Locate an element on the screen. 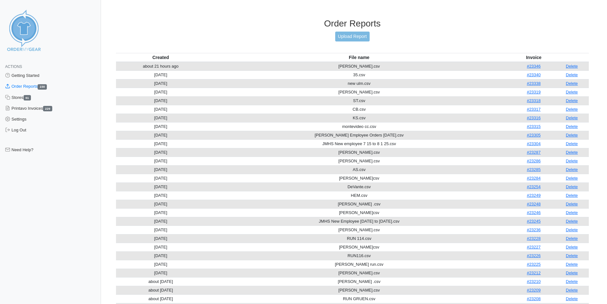  td: montevideo cc.csv is located at coordinates (359, 126).